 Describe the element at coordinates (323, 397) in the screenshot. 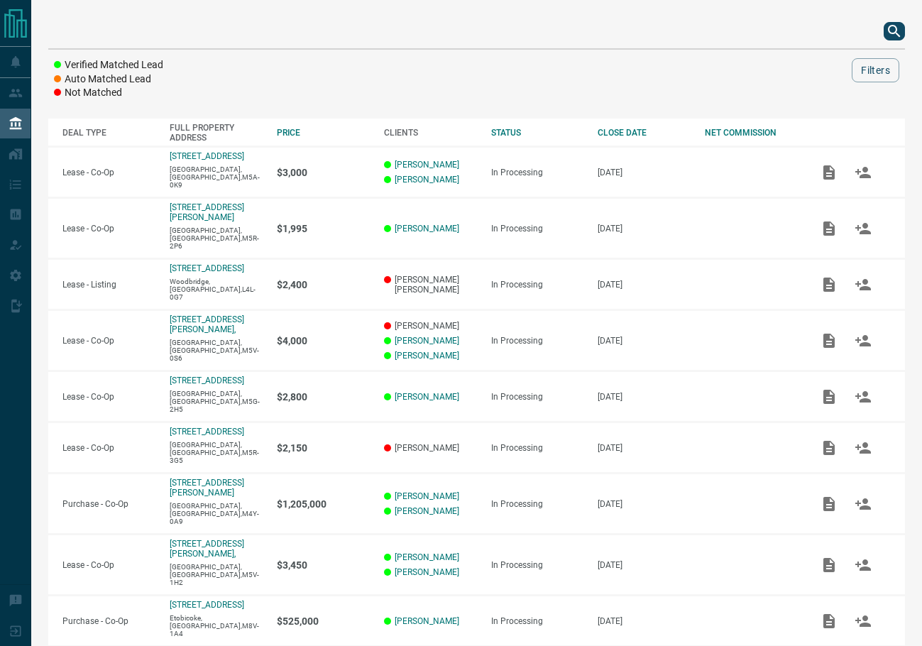

I see `p: $2,800` at that location.